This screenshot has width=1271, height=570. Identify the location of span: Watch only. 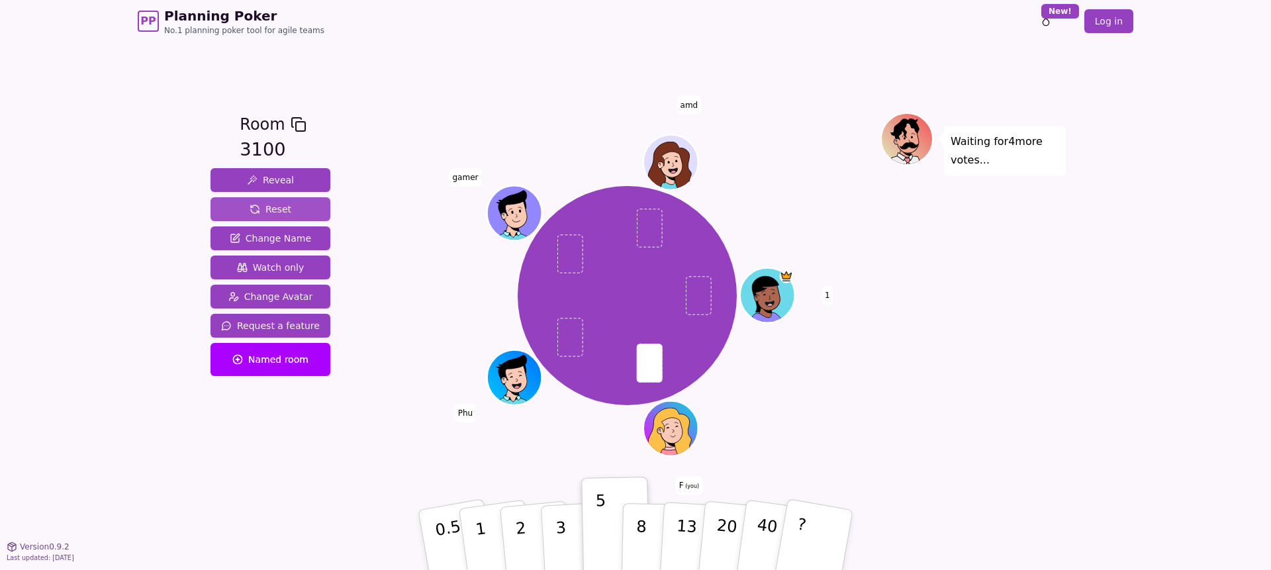
(271, 267).